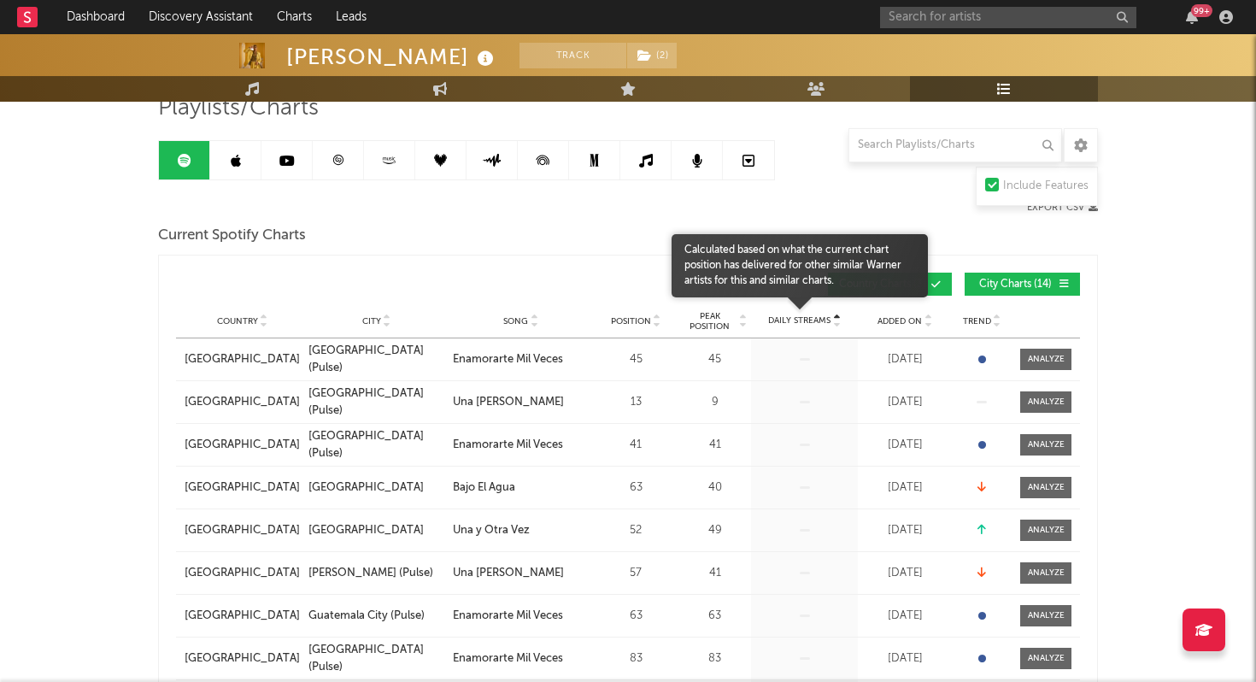 This screenshot has width=1256, height=682. I want to click on span: Calculated based on what the current chart position has delivered for other similar Warner artist..., so click(800, 266).